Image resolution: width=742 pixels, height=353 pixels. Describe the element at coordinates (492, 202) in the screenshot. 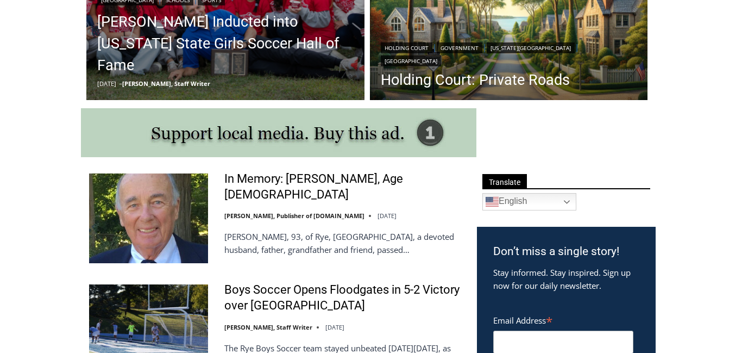

I see `img: en` at that location.